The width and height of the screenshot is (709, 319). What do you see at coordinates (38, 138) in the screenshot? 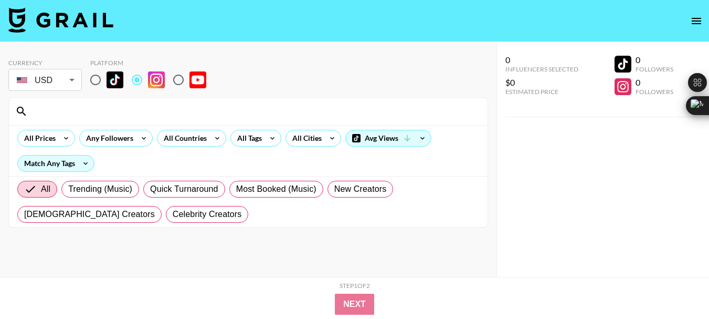
I see `div: All Prices` at bounding box center [38, 138].